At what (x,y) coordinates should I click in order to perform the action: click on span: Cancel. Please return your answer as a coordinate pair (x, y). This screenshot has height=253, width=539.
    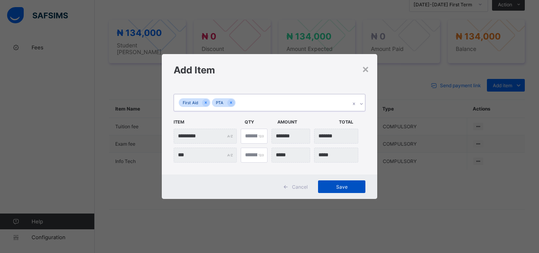
    Looking at the image, I should click on (300, 187).